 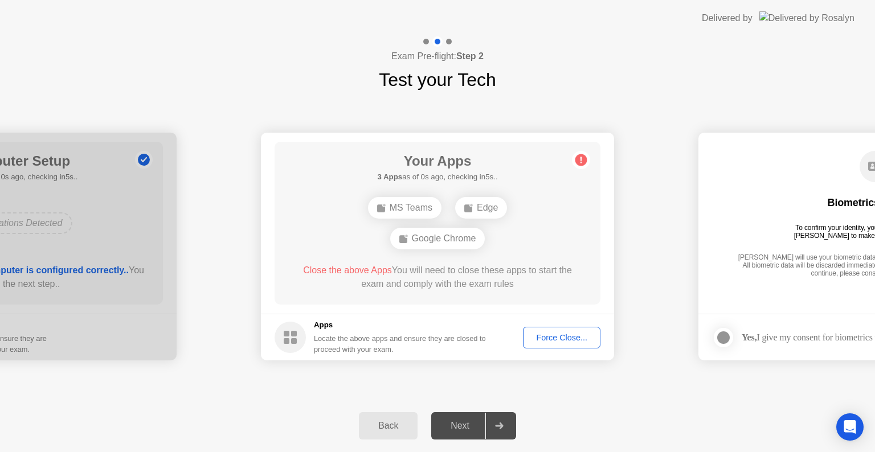 I want to click on h1: Test your Tech, so click(x=437, y=80).